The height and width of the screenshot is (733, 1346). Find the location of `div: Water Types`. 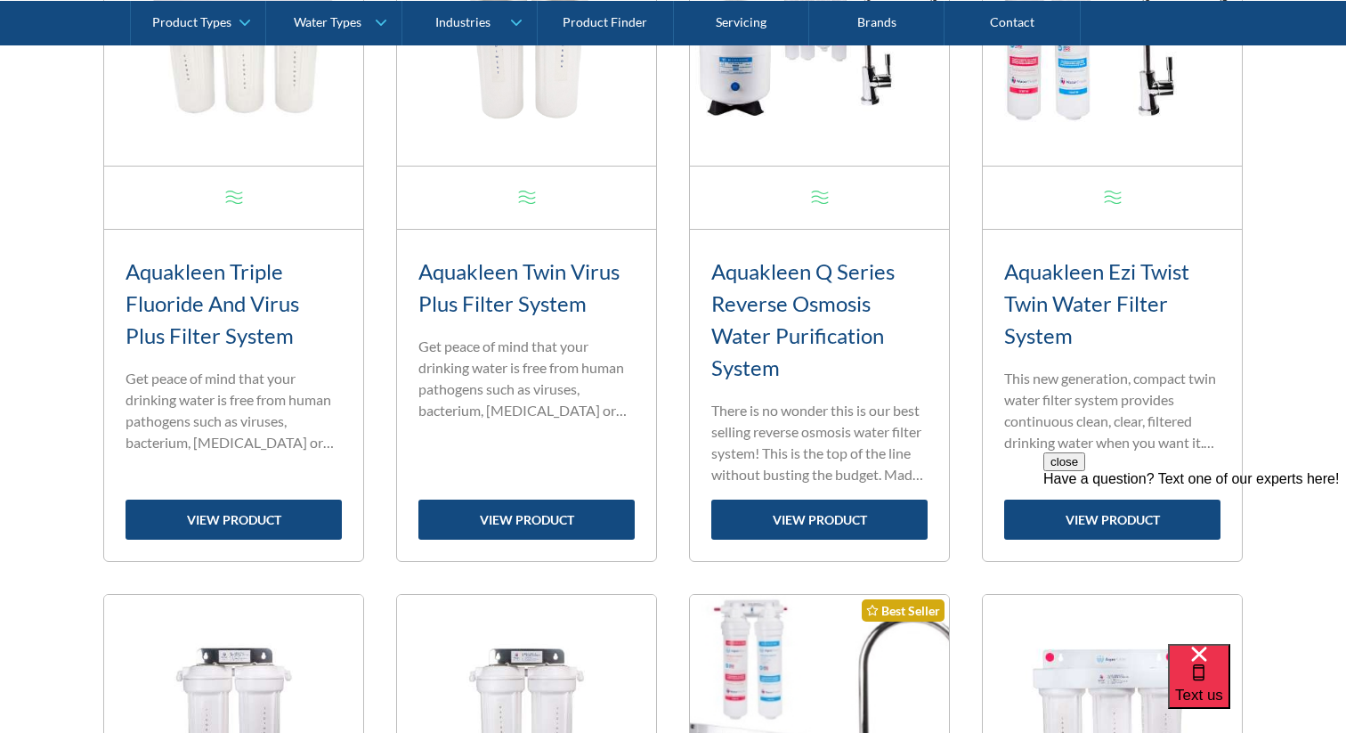

div: Water Types is located at coordinates (328, 21).